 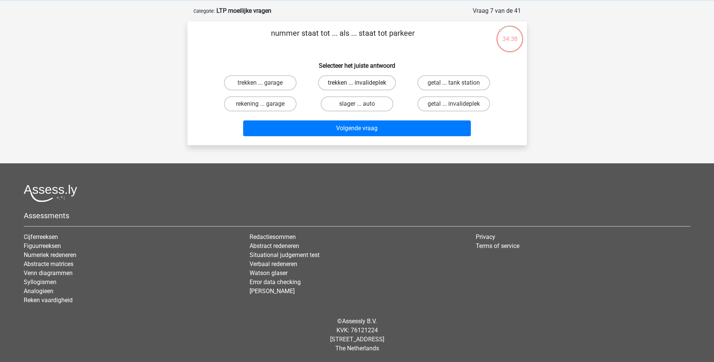 What do you see at coordinates (50, 255) in the screenshot?
I see `a: Numeriek redeneren` at bounding box center [50, 255].